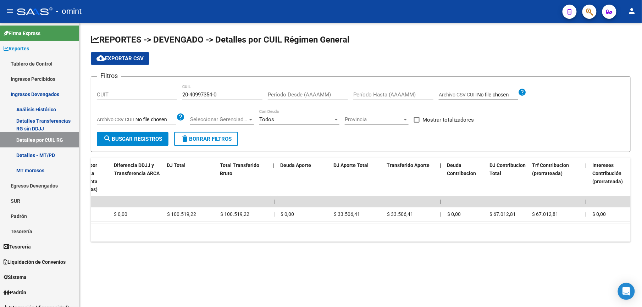 The width and height of the screenshot is (642, 307). What do you see at coordinates (458, 95) in the screenshot?
I see `span: Archivo CSV CUIT` at bounding box center [458, 95].